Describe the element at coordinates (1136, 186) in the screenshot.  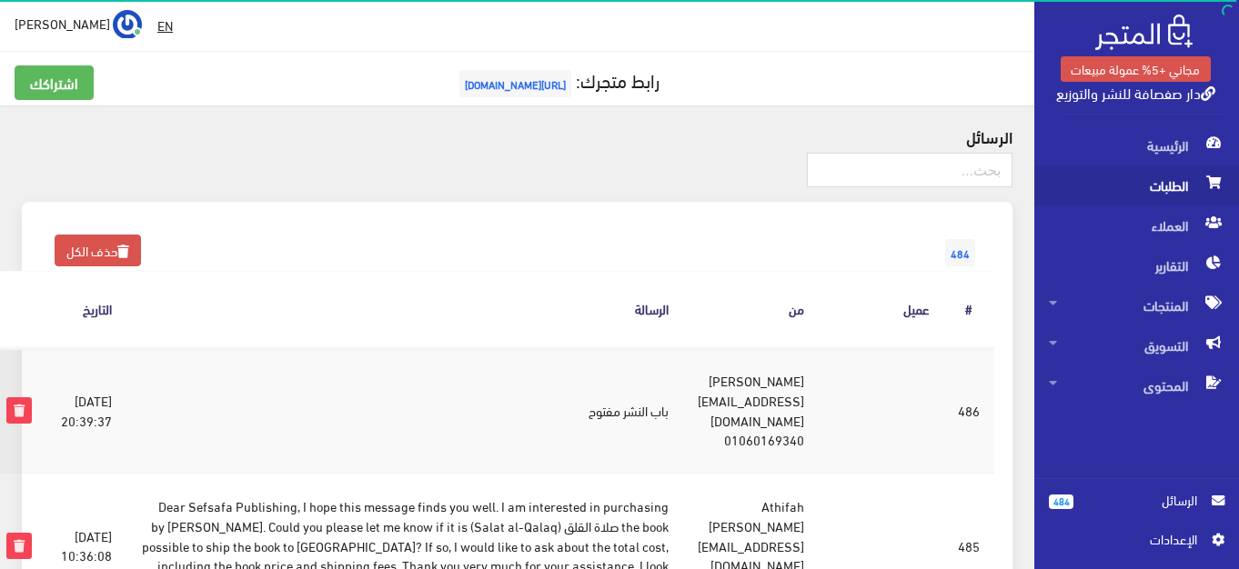
I see `a: الطلبات` at that location.